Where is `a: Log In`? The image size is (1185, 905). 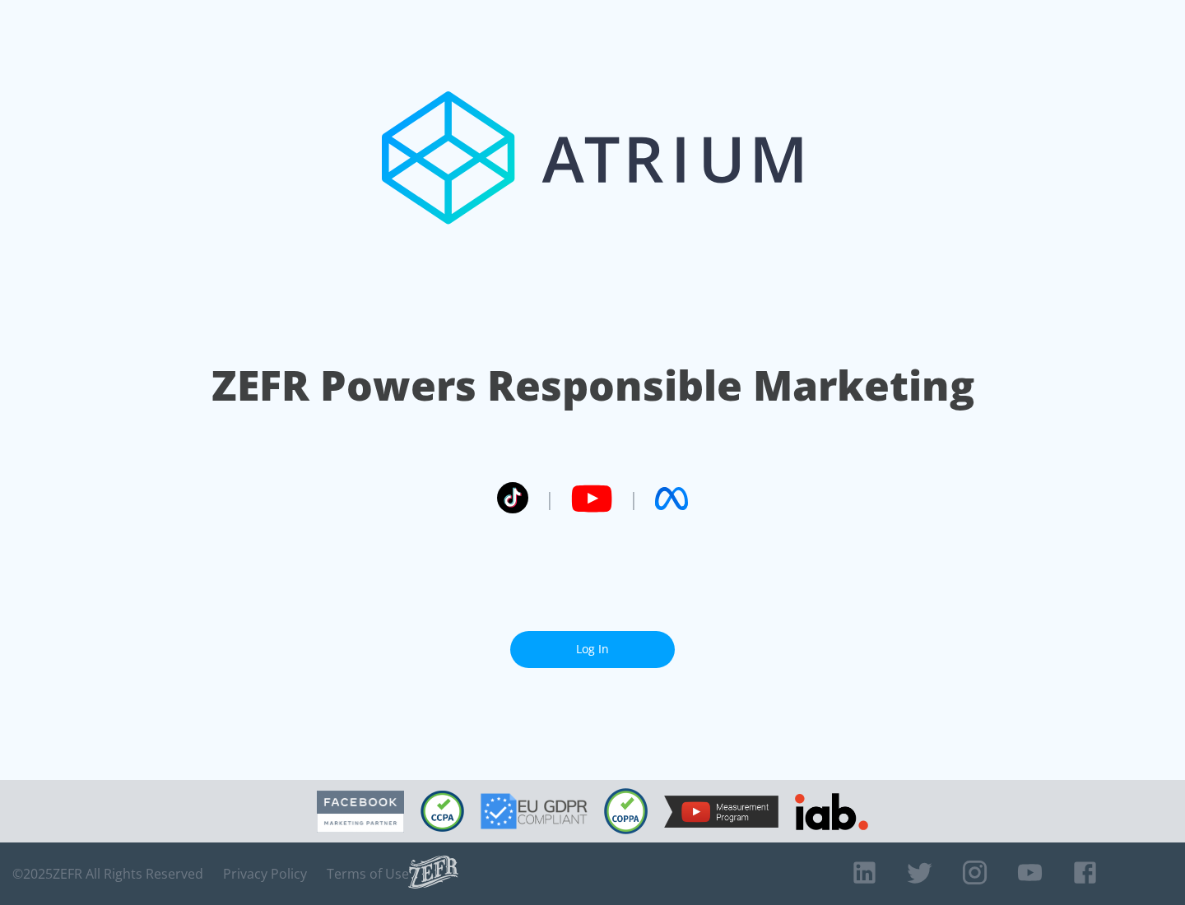
a: Log In is located at coordinates (592, 649).